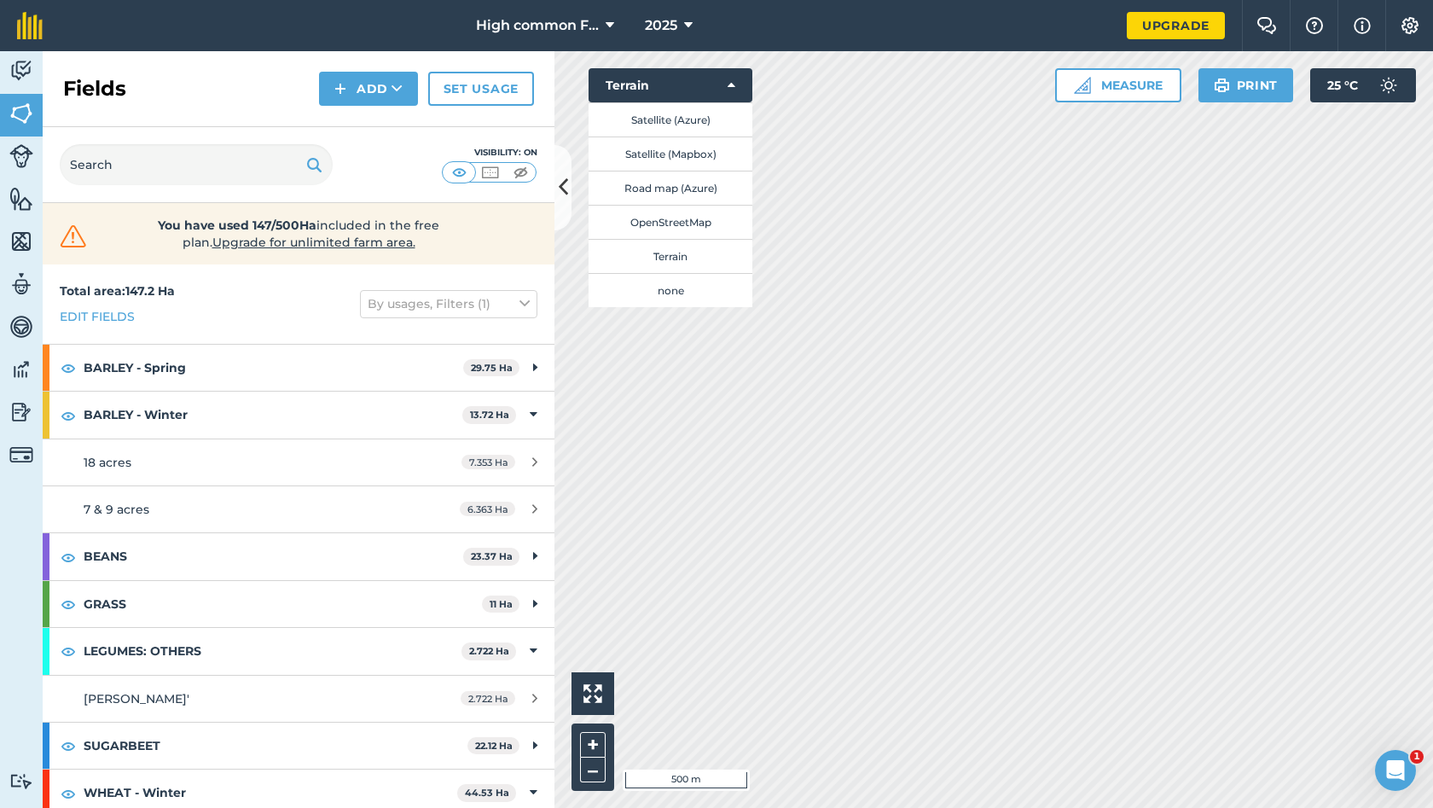  Describe the element at coordinates (1314, 26) in the screenshot. I see `img: A question mark icon` at that location.